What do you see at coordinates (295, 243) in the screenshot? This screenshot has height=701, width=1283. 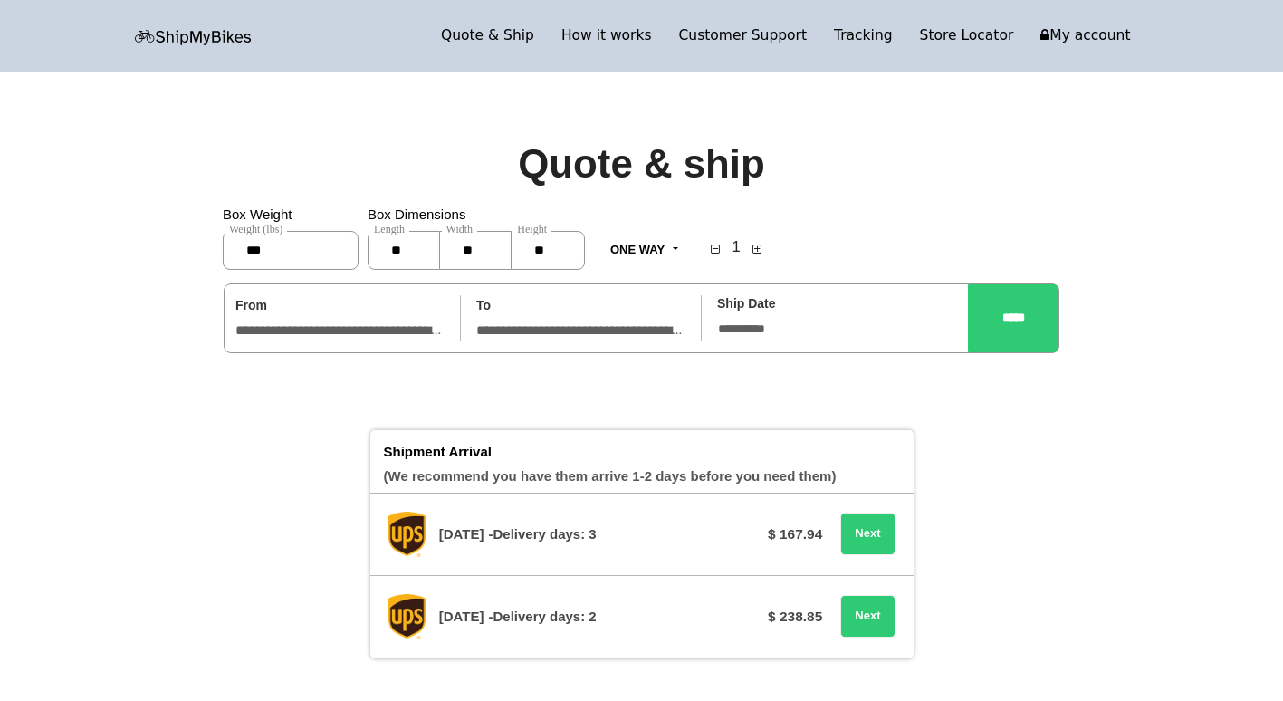 I see `div: Box Weight` at bounding box center [295, 243].